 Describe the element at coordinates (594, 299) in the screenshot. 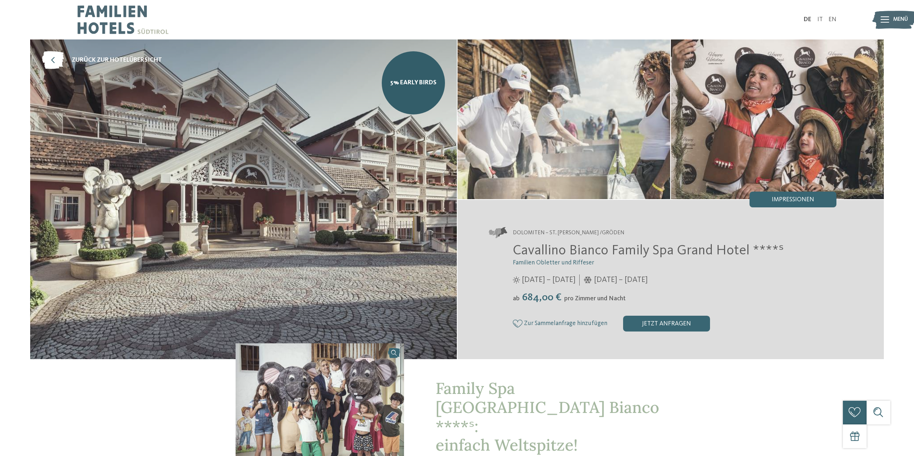

I see `span: pro Zimmer und Nacht` at that location.